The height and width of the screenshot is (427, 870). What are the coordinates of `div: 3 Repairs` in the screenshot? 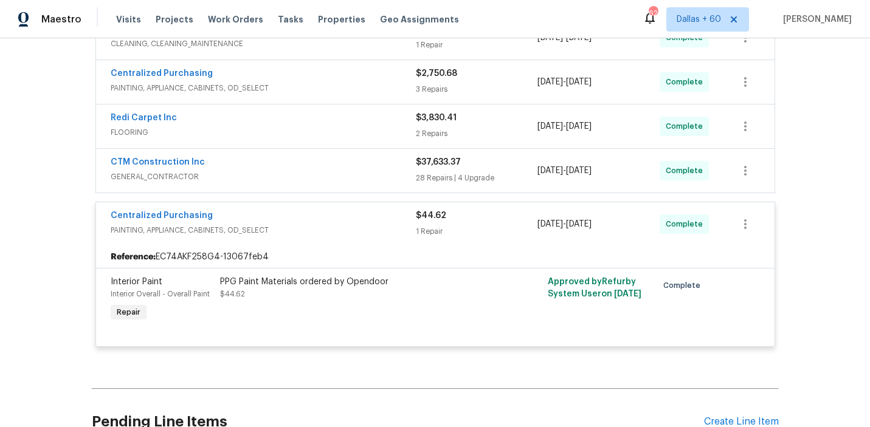 It's located at (477, 89).